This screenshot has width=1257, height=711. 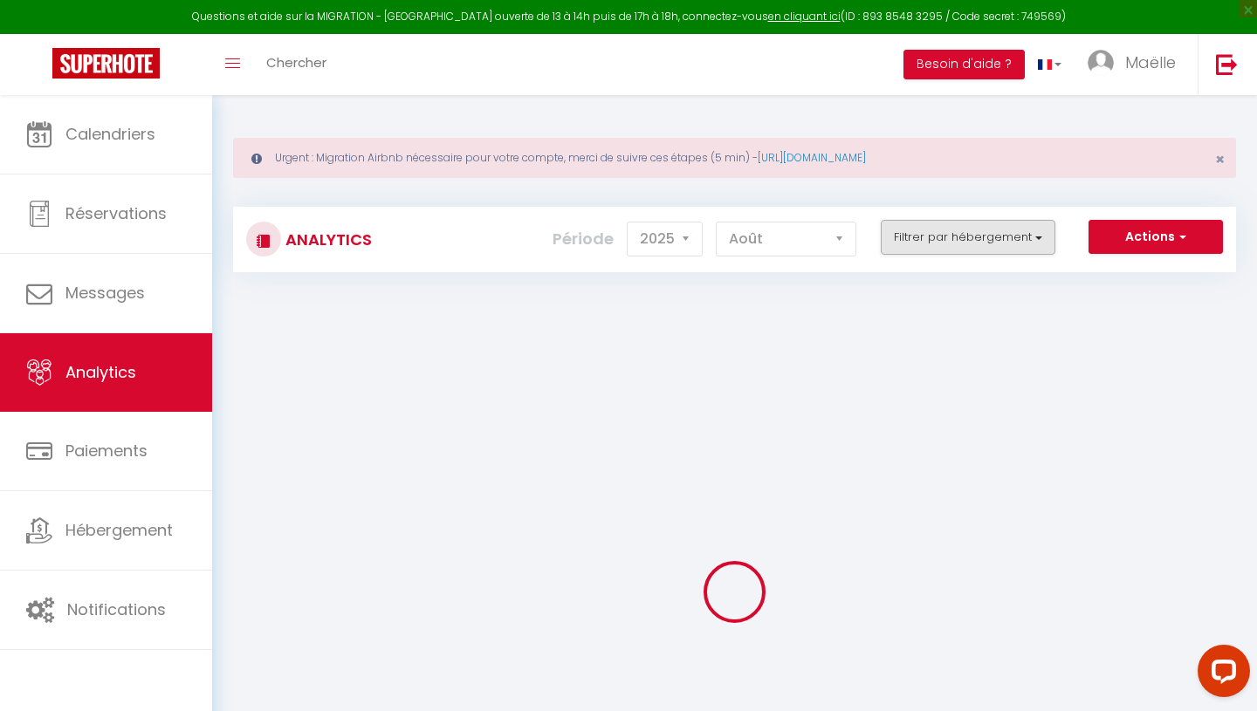 I want to click on span: Maëlle, so click(x=1150, y=62).